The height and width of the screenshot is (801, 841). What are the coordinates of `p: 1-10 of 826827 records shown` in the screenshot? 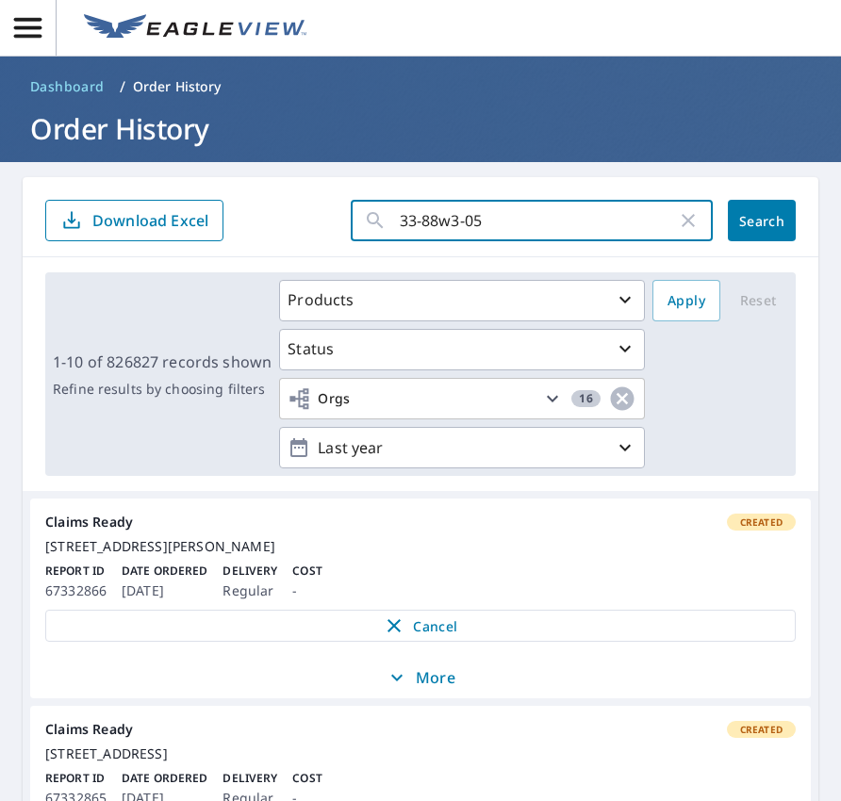 It's located at (162, 362).